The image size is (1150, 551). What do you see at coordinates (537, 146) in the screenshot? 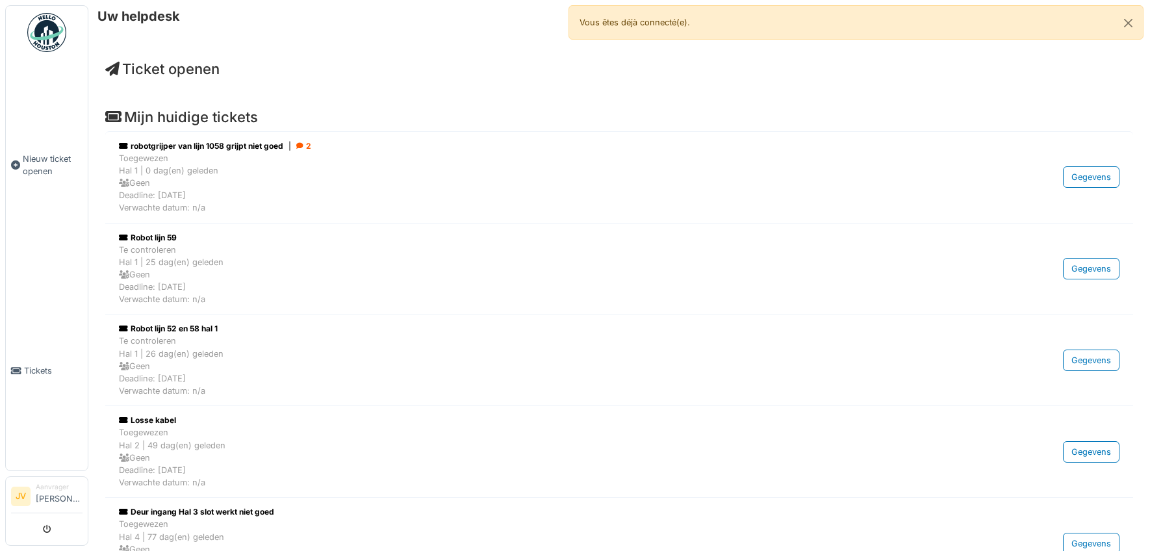
I see `div: robotgrijper van lijn 1058 grijpt niet goed` at bounding box center [537, 146].